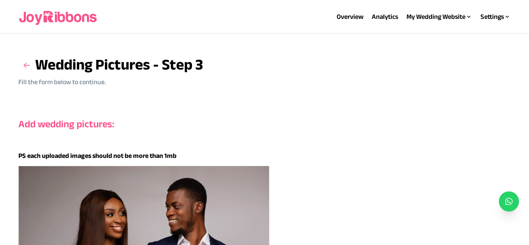 The width and height of the screenshot is (529, 245). I want to click on img: joyribbons, so click(59, 17).